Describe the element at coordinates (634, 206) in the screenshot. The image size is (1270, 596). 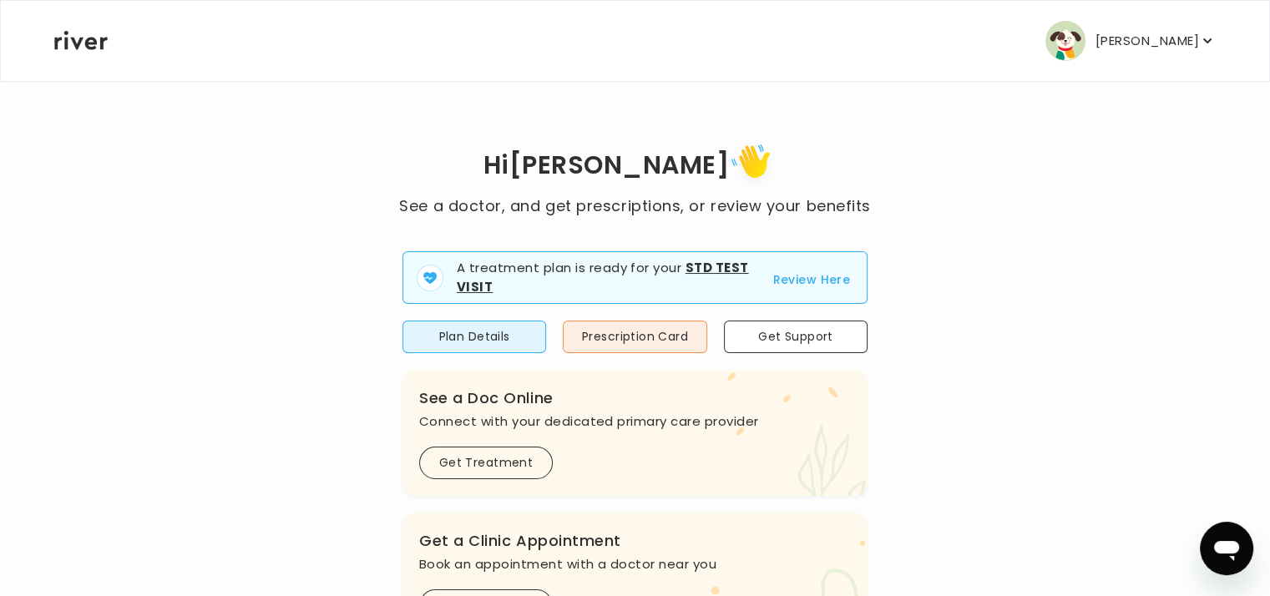
I see `p: See a doctor, and get prescriptions, or review your benefits` at that location.